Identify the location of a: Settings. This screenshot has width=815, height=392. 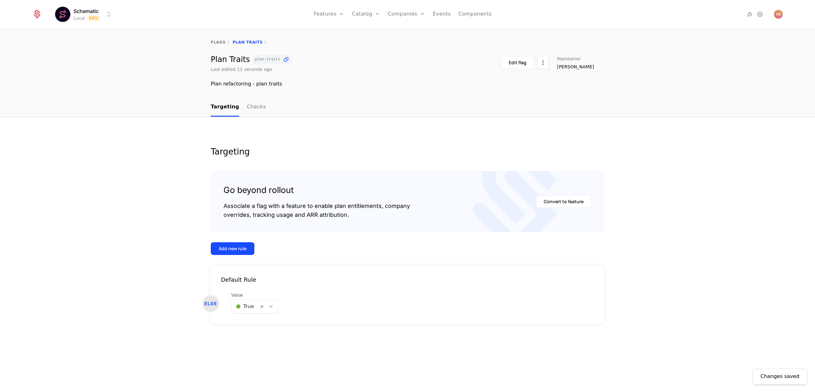
(760, 14).